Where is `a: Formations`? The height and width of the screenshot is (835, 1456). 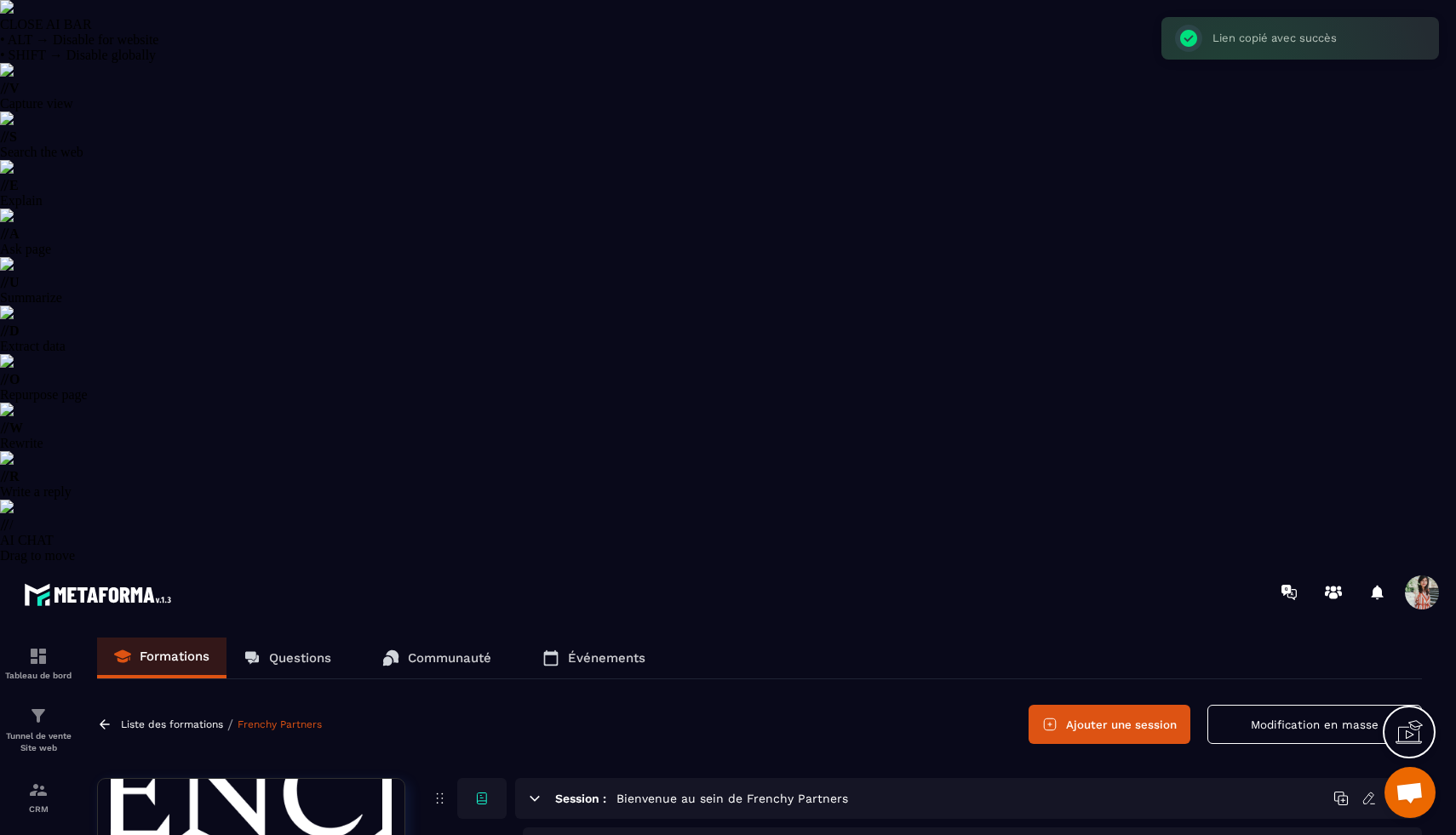 a: Formations is located at coordinates (161, 658).